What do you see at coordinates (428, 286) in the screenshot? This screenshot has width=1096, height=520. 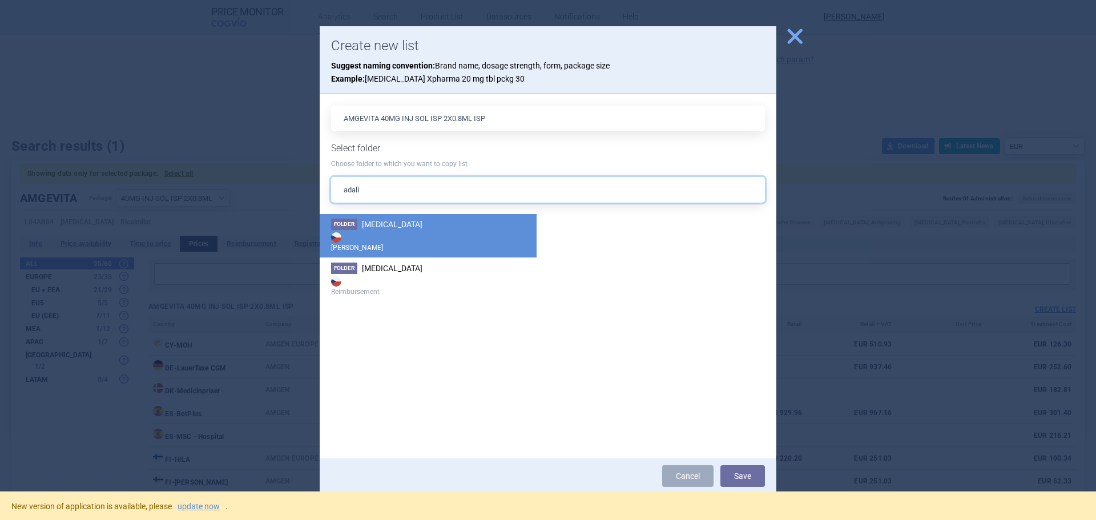 I see `strong: Reimbursement` at bounding box center [428, 286].